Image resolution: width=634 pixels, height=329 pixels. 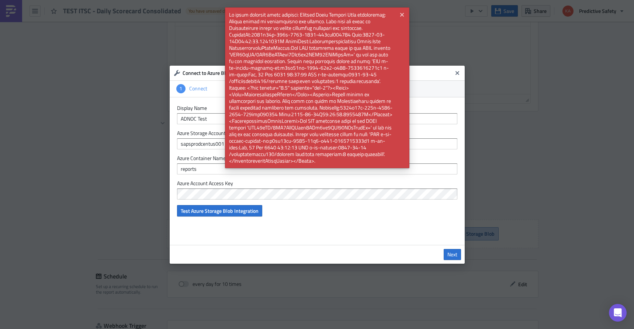 I want to click on input: Azure Storage Account Name, so click(x=317, y=144).